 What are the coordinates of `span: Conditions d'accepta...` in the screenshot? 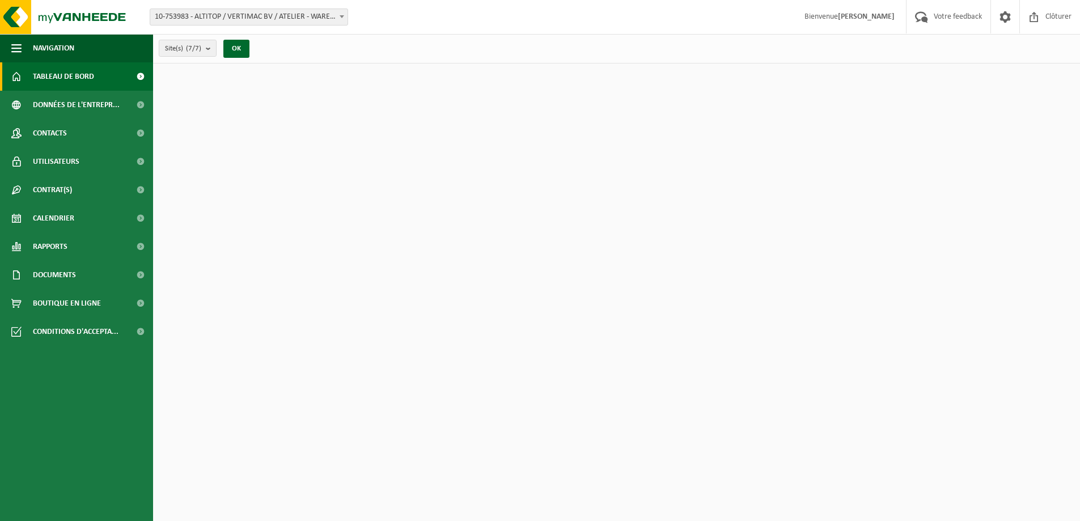 It's located at (75, 332).